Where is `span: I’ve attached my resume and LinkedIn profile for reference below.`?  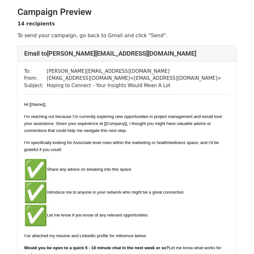 span: I’ve attached my resume and LinkedIn profile for reference below. is located at coordinates (86, 236).